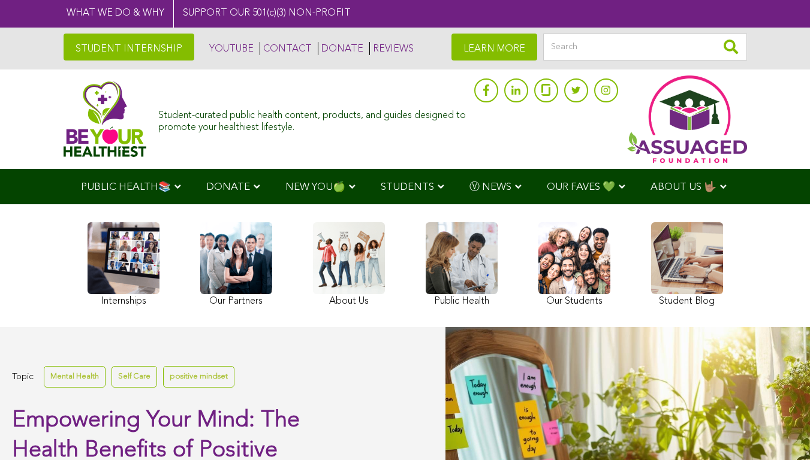 The image size is (810, 460). I want to click on span: ABOUT US 🤟🏽, so click(683, 187).